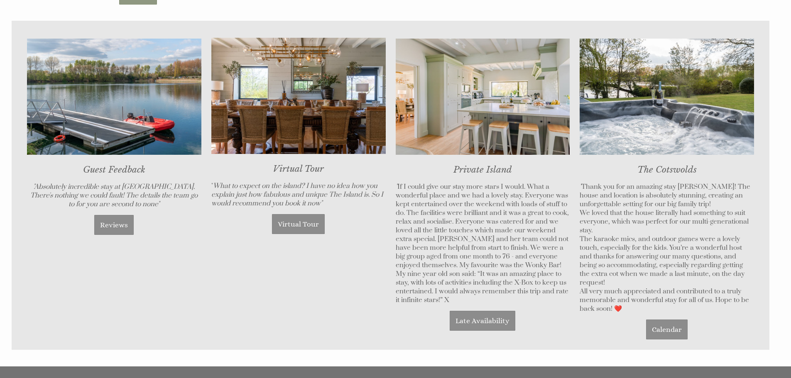 This screenshot has width=791, height=378. Describe the element at coordinates (299, 96) in the screenshot. I see `img: Large dining table for 14 guests` at that location.